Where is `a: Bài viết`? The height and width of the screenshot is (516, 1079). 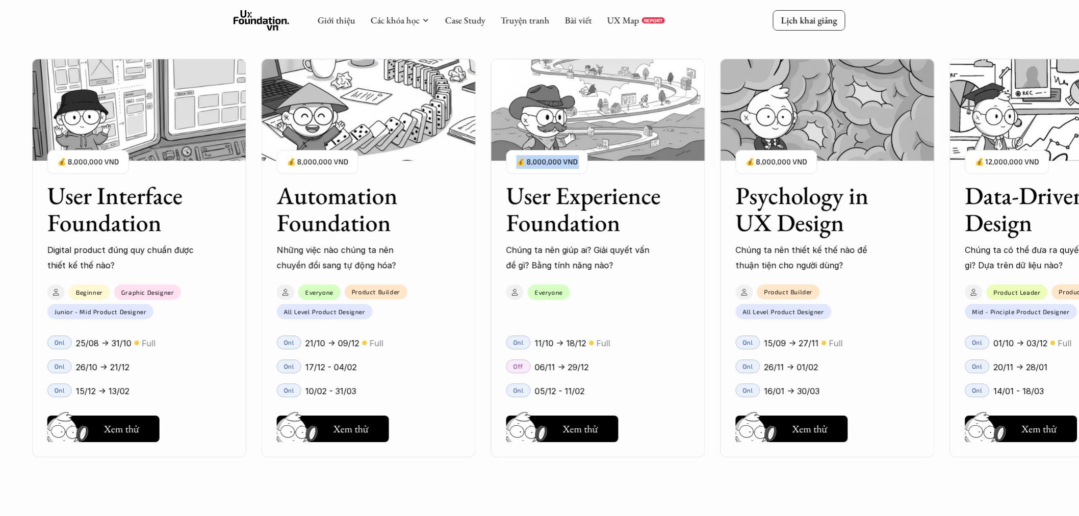
a: Bài viết is located at coordinates (578, 20).